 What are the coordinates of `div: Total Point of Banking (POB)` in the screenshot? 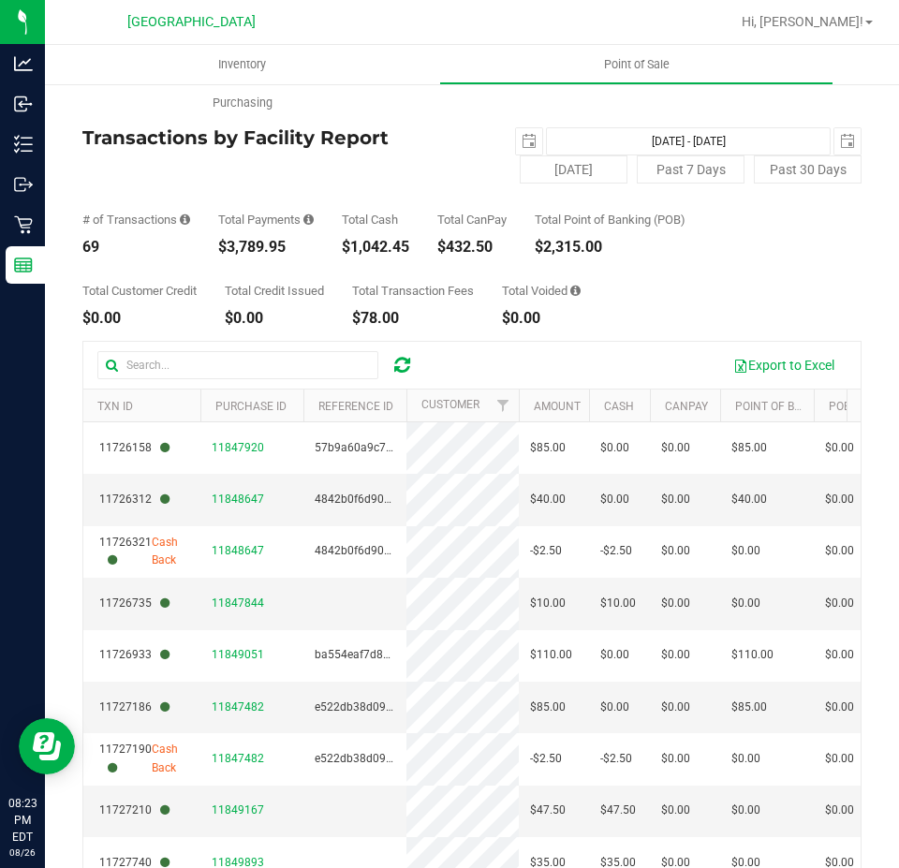 It's located at (610, 219).